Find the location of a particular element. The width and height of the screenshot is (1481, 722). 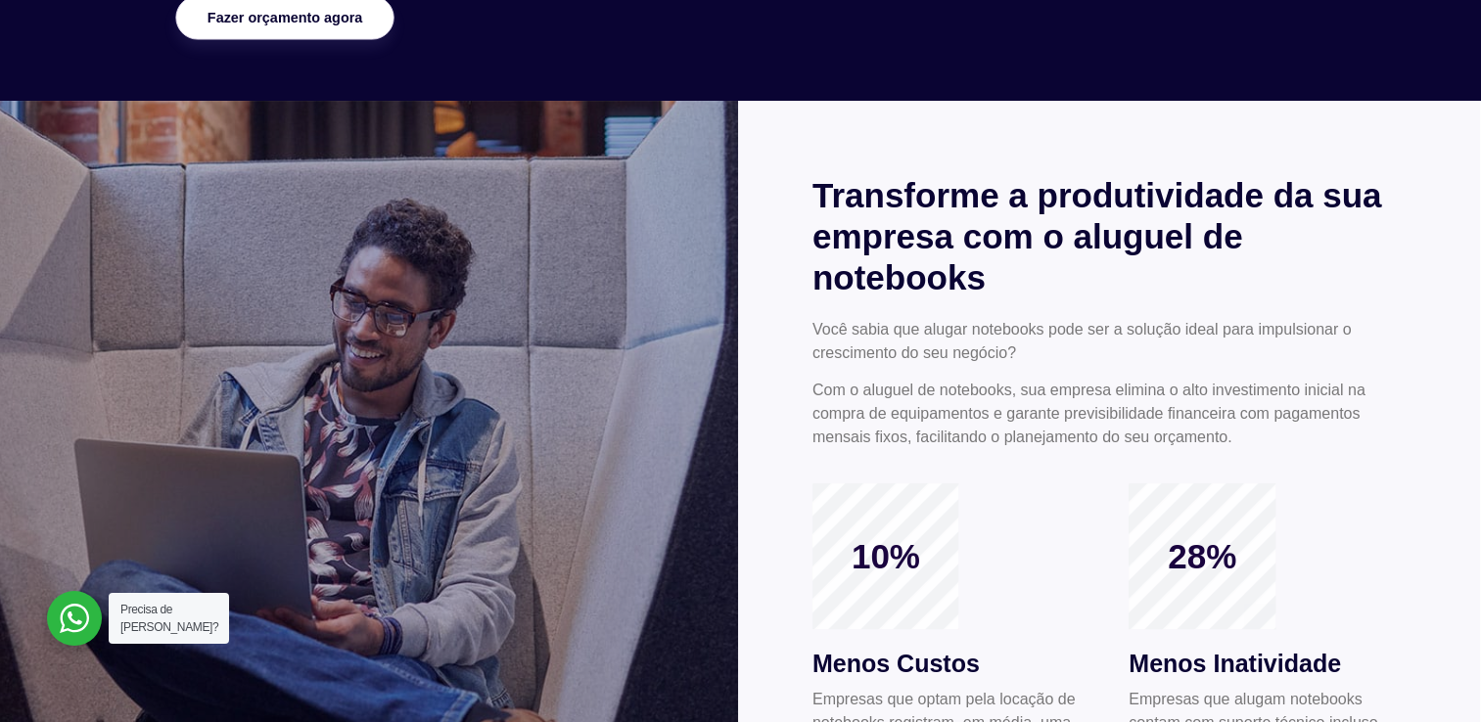

p: Você sabia que alugar notebooks pode ser a solução ideal para impulsionar o crescimento do seu ne... is located at coordinates (1109, 342).